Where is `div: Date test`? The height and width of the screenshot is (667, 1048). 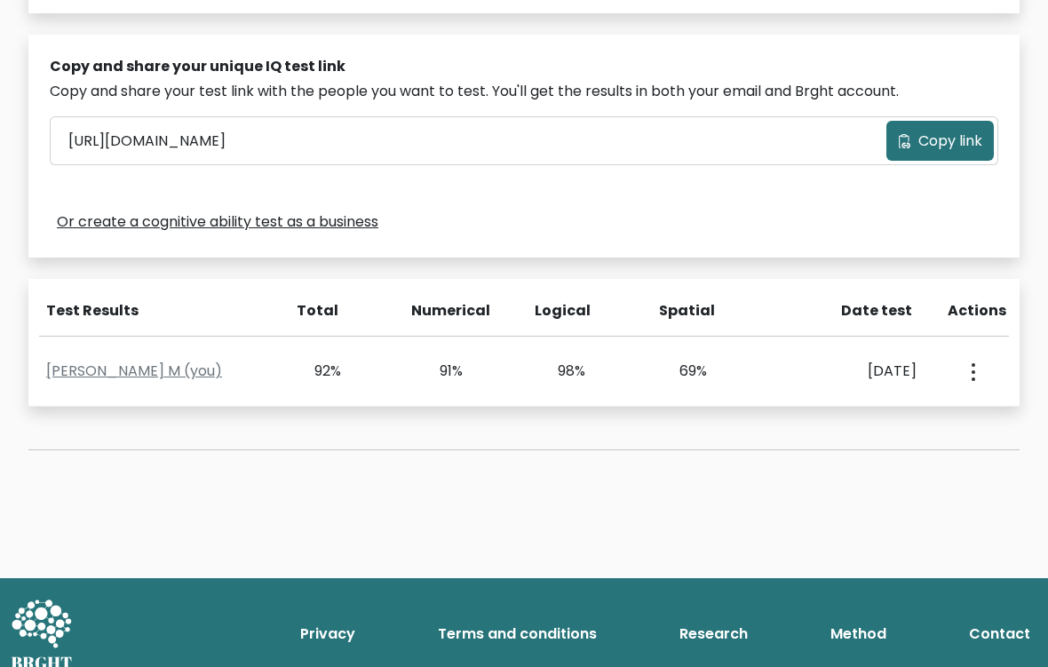 div: Date test is located at coordinates (854, 311).